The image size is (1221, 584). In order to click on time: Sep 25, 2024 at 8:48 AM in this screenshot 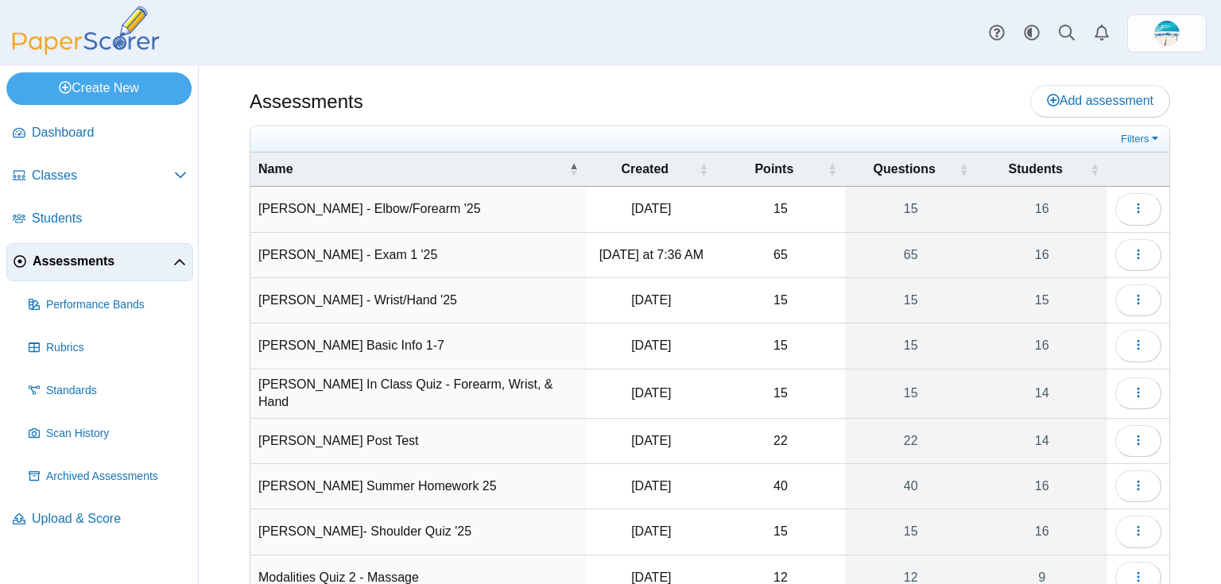, I will do `click(651, 393)`.